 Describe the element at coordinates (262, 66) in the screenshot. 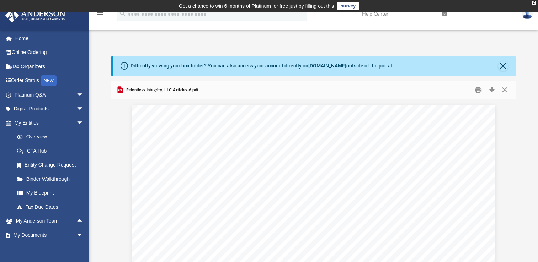

I see `div: Difficulty viewing your box folder? You can also access your account directly on outside of the p...` at that location.